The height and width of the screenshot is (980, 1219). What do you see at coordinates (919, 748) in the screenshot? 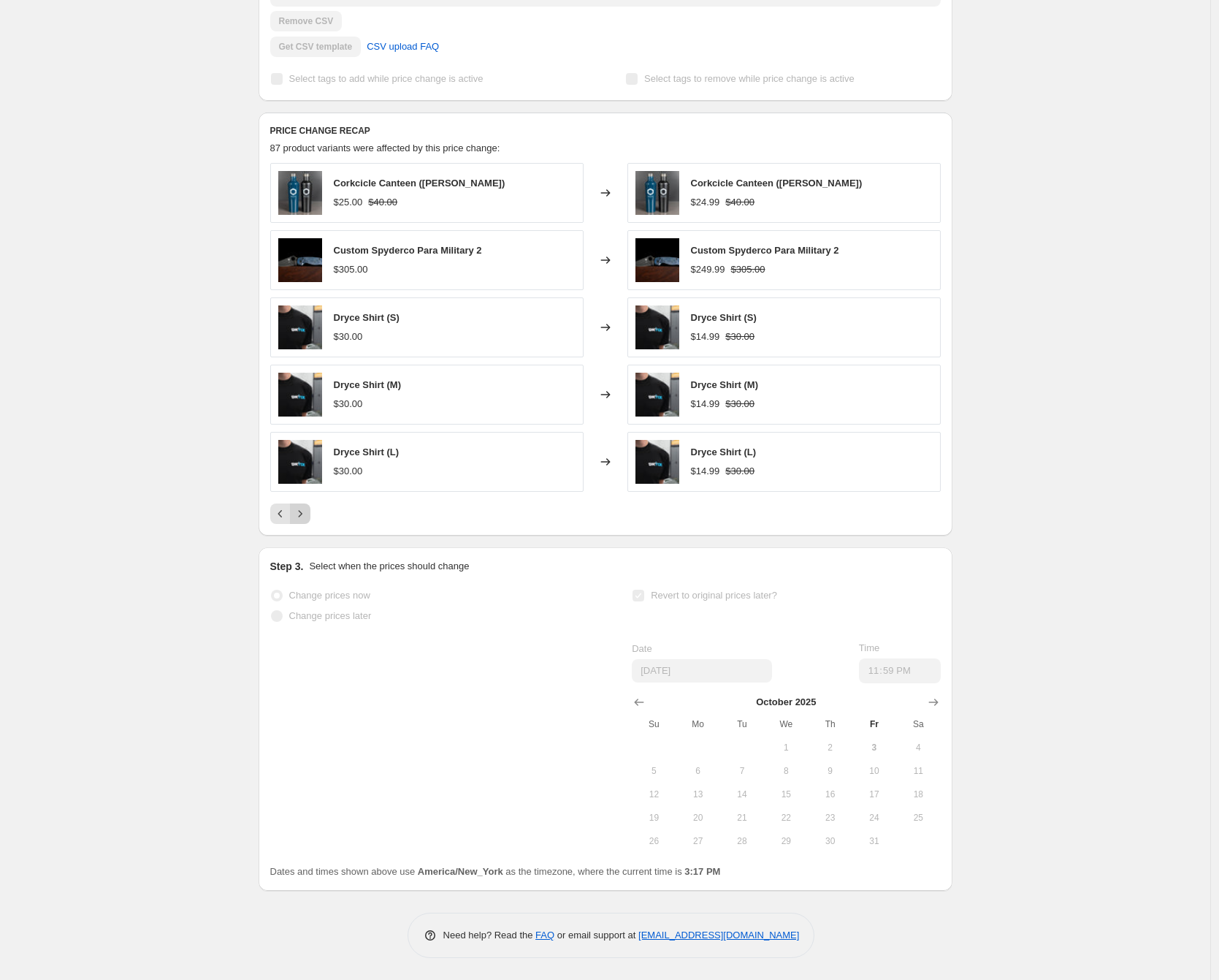
I see `button: Saturday October 4 2025` at bounding box center [919, 748].